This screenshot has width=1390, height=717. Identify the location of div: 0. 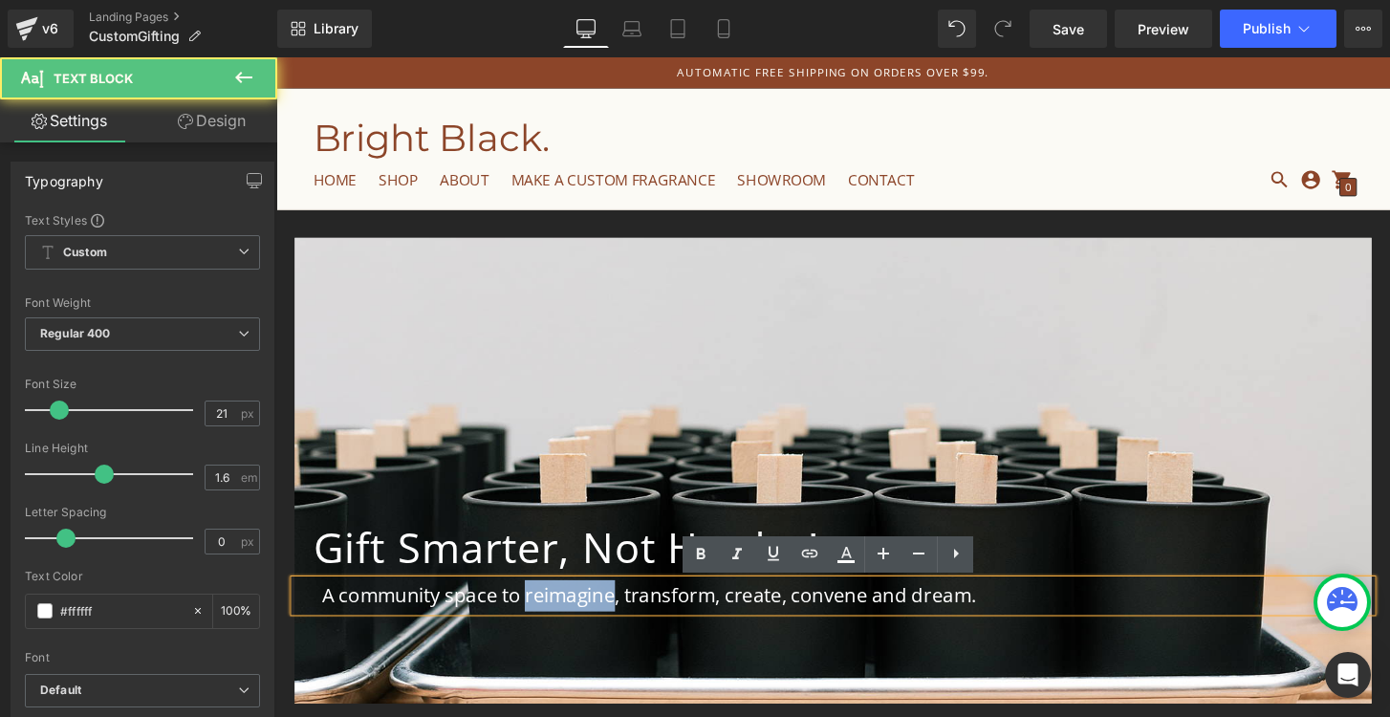
(1112, 135).